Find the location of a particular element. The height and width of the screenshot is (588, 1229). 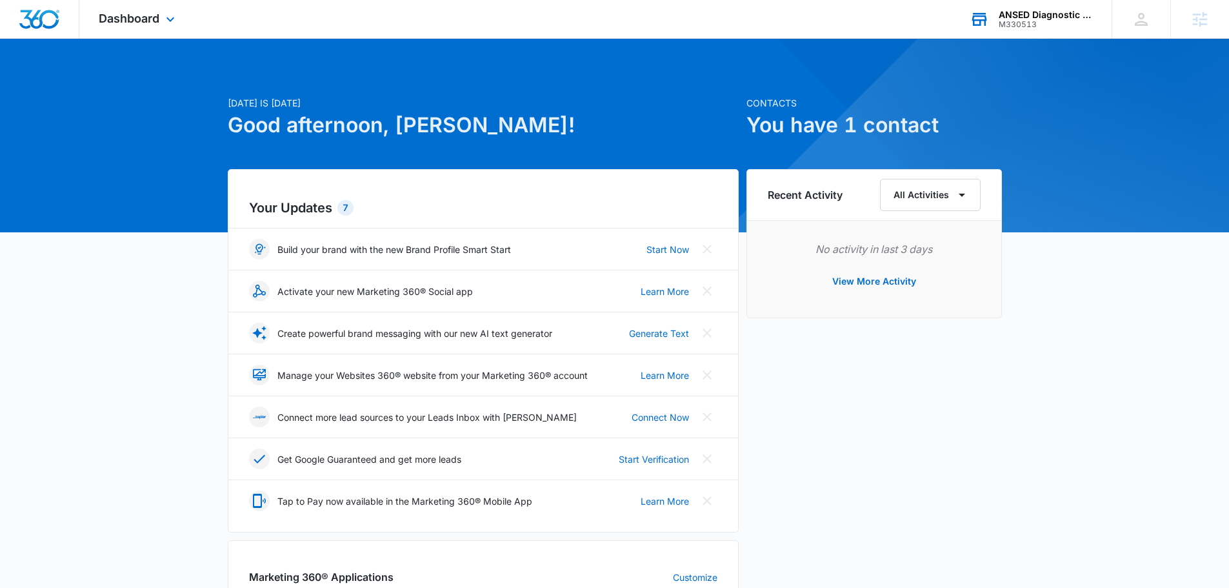

p: No activity in last 3 days is located at coordinates (874, 249).